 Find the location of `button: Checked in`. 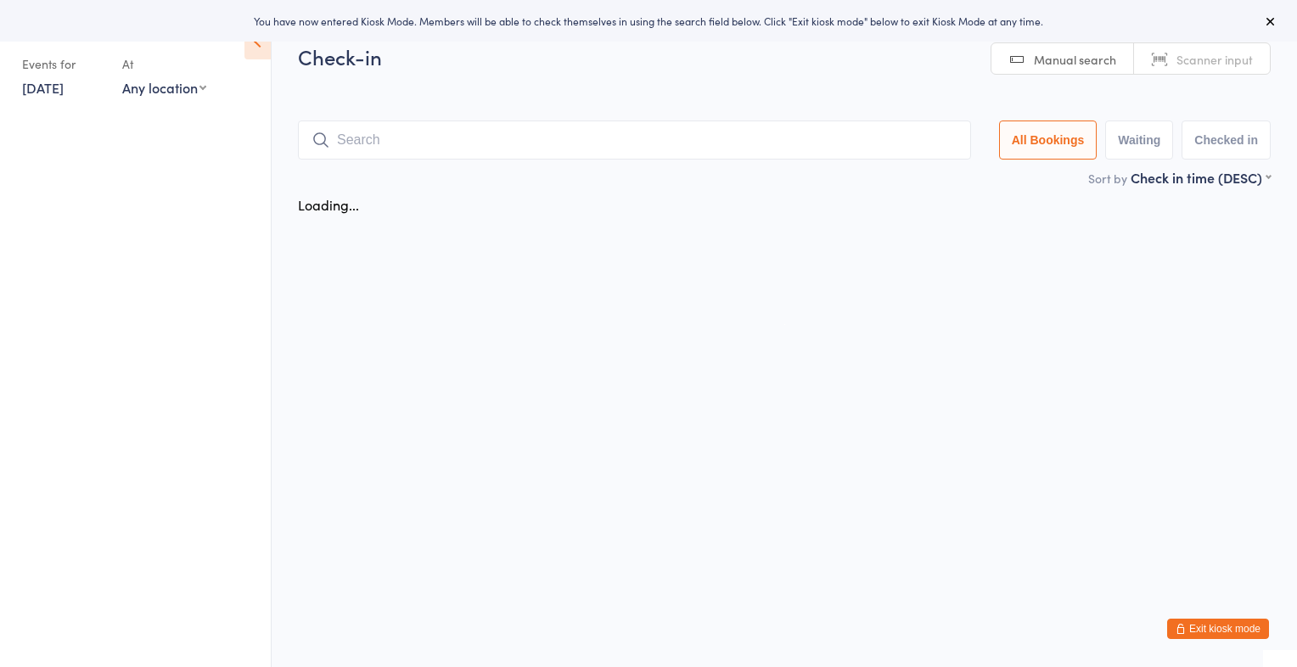

button: Checked in is located at coordinates (1225, 140).